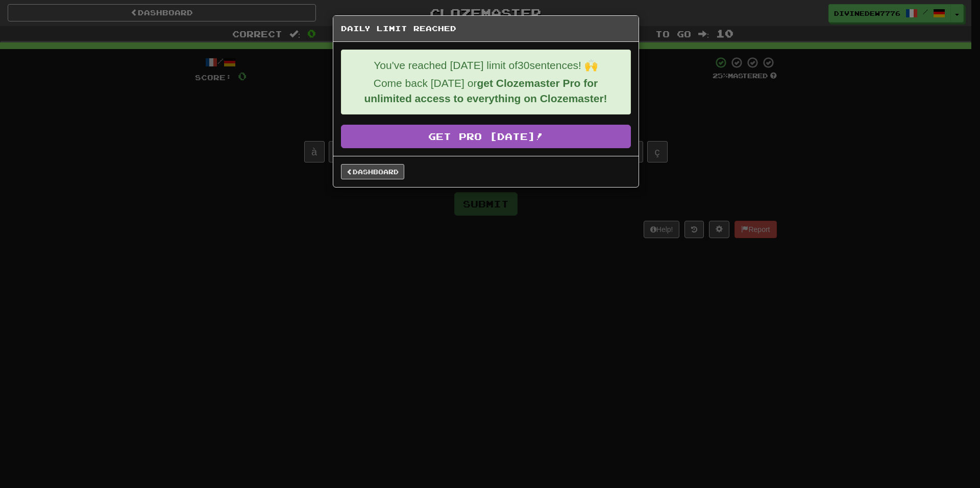 This screenshot has width=980, height=488. What do you see at coordinates (486, 29) in the screenshot?
I see `h5: Daily Limit Reached` at bounding box center [486, 29].